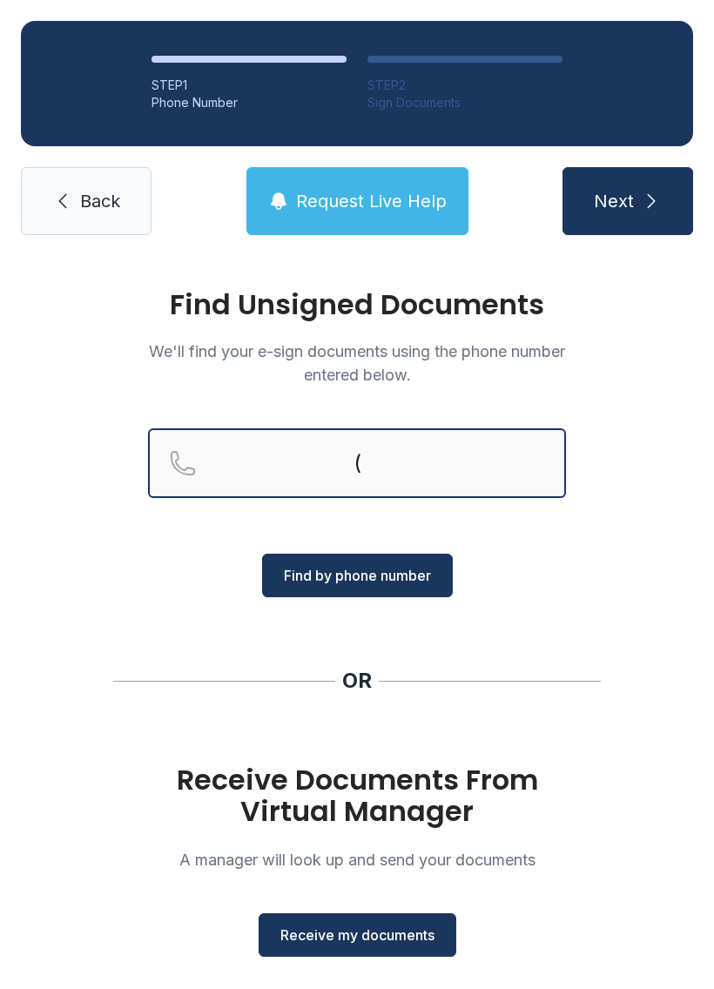 This screenshot has height=989, width=714. What do you see at coordinates (371, 201) in the screenshot?
I see `span: Request Live Help` at bounding box center [371, 201].